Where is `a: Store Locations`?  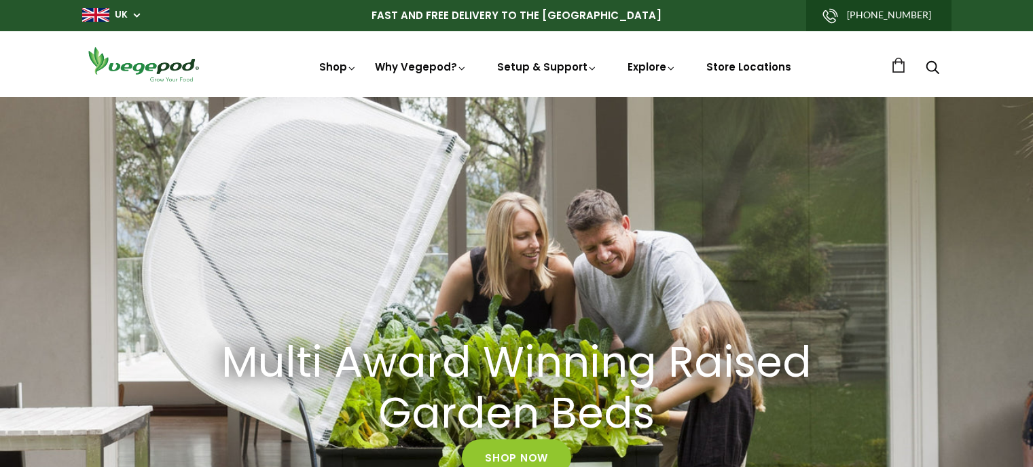
a: Store Locations is located at coordinates (749, 67).